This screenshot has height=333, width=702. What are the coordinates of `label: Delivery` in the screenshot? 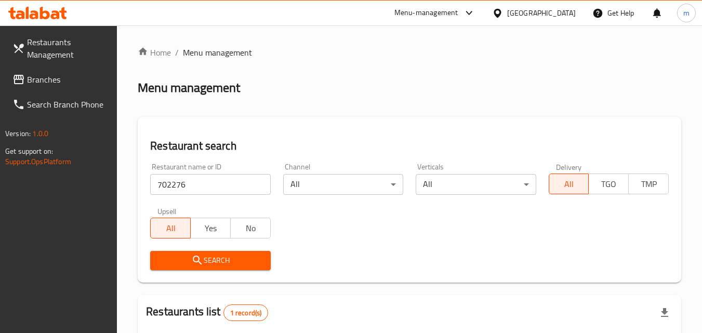 It's located at (569, 167).